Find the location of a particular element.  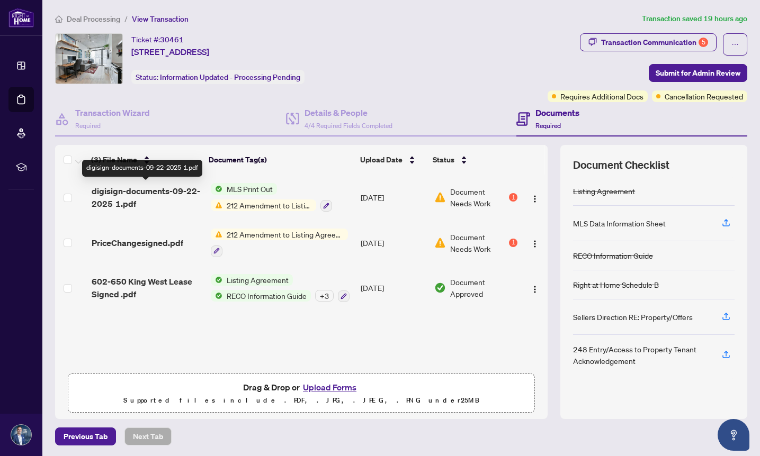

div: + 3 is located at coordinates (324, 296).